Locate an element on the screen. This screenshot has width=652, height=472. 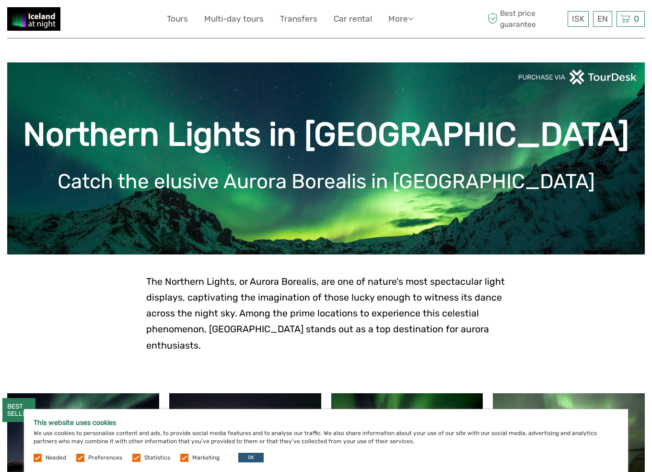
span: 0 is located at coordinates (637, 19).